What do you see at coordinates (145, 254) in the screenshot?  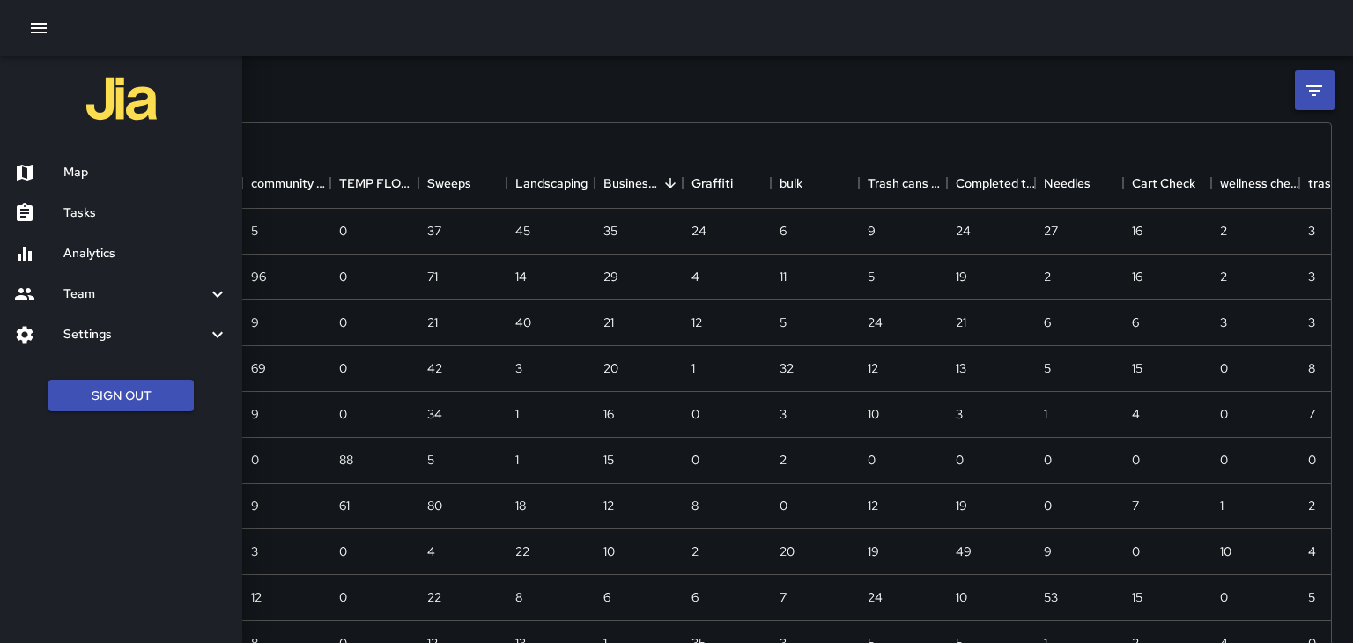 I see `h6: Analytics` at bounding box center [145, 254].